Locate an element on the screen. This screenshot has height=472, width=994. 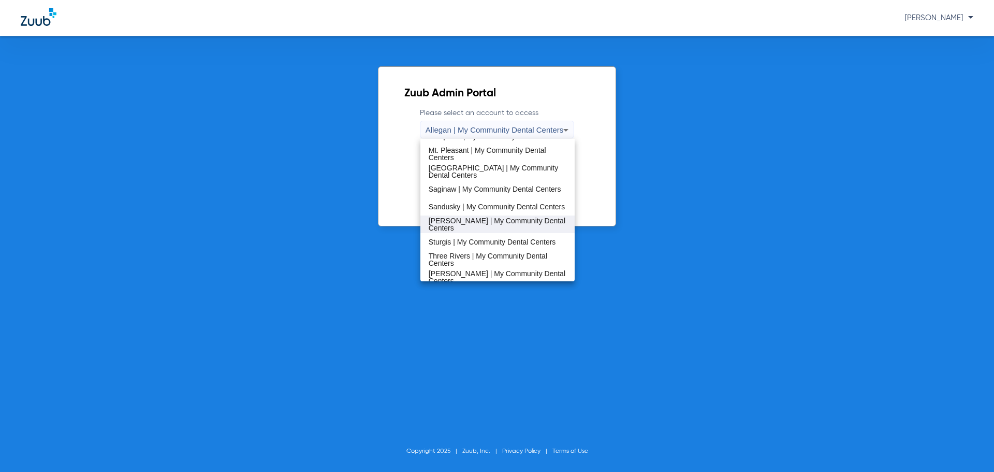
span: Marquette | My Community Dental Centers is located at coordinates (497, 136).